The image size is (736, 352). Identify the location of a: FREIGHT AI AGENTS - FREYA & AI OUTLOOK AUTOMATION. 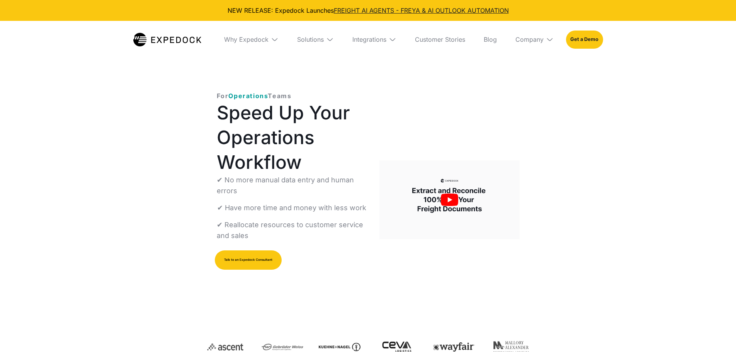
(421, 10).